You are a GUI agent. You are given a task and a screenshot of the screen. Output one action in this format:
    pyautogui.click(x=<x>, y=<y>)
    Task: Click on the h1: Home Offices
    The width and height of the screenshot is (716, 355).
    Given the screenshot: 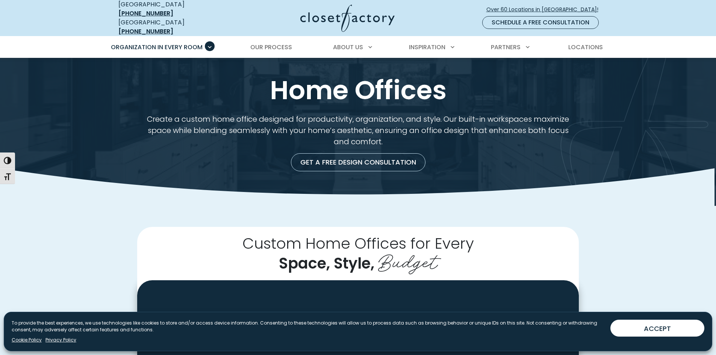 What is the action you would take?
    pyautogui.click(x=358, y=90)
    